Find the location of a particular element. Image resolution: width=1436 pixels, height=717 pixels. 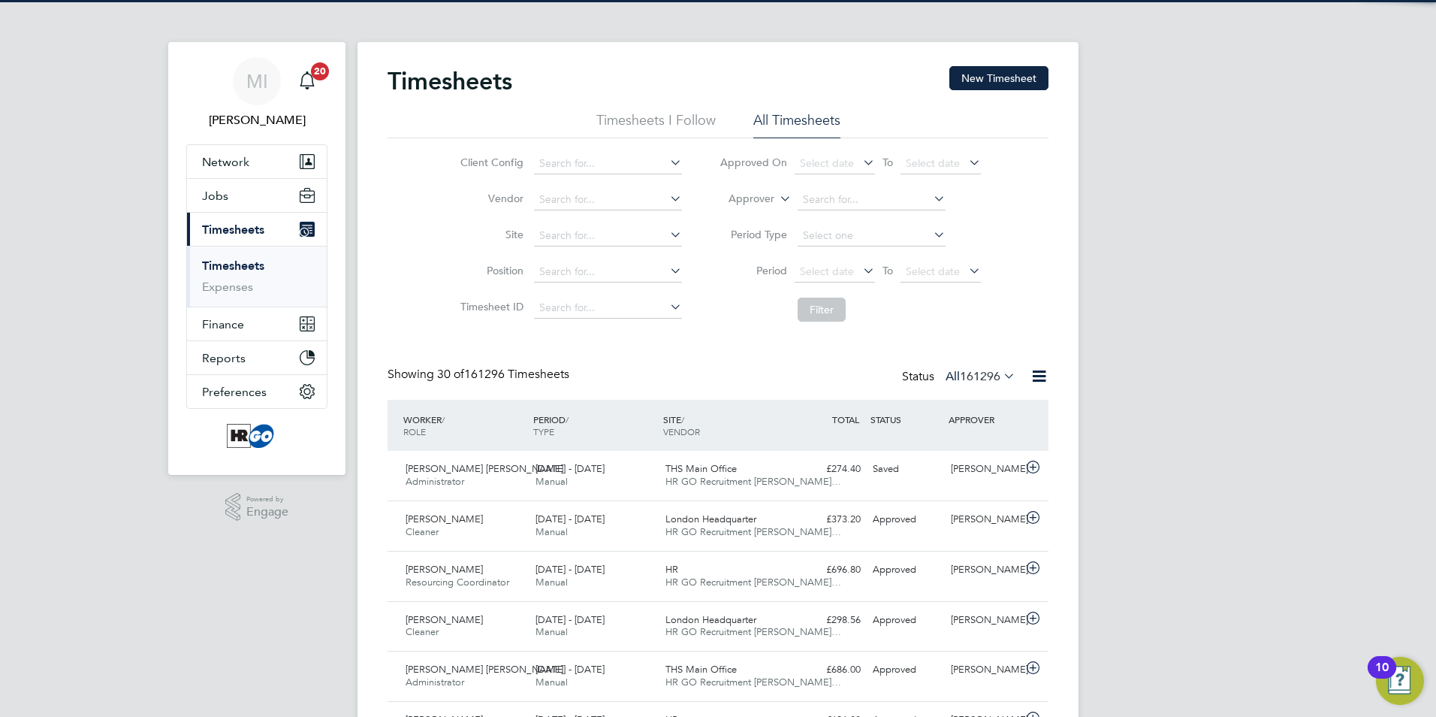

button: Finance is located at coordinates (257, 324).